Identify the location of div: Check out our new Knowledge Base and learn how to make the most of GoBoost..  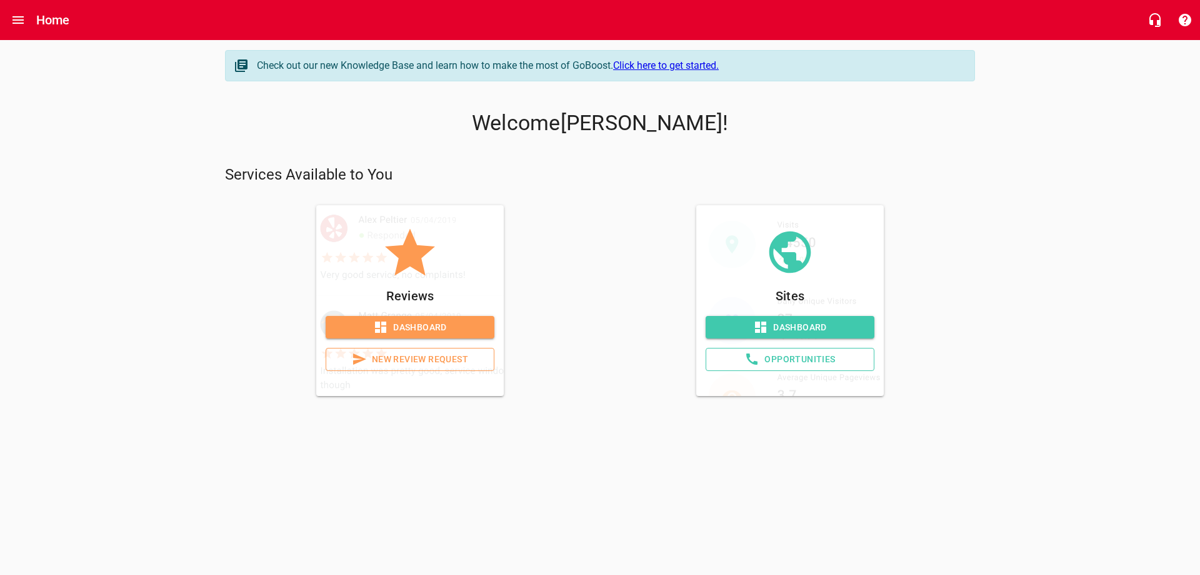
(610, 66).